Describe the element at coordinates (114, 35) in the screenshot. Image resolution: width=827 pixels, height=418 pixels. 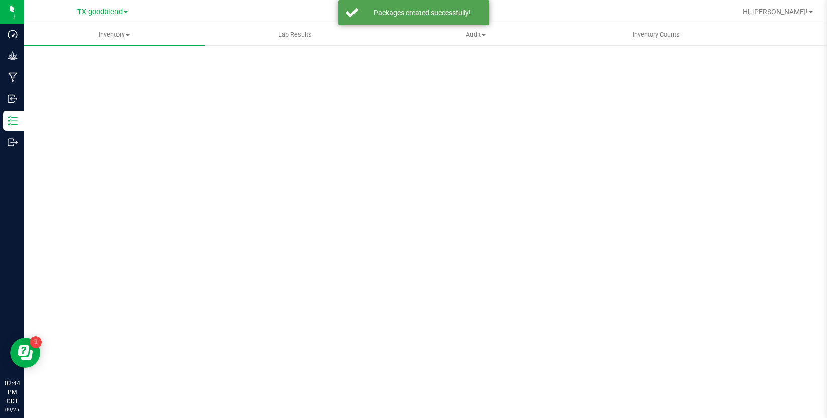
I see `a: Inventory` at that location.